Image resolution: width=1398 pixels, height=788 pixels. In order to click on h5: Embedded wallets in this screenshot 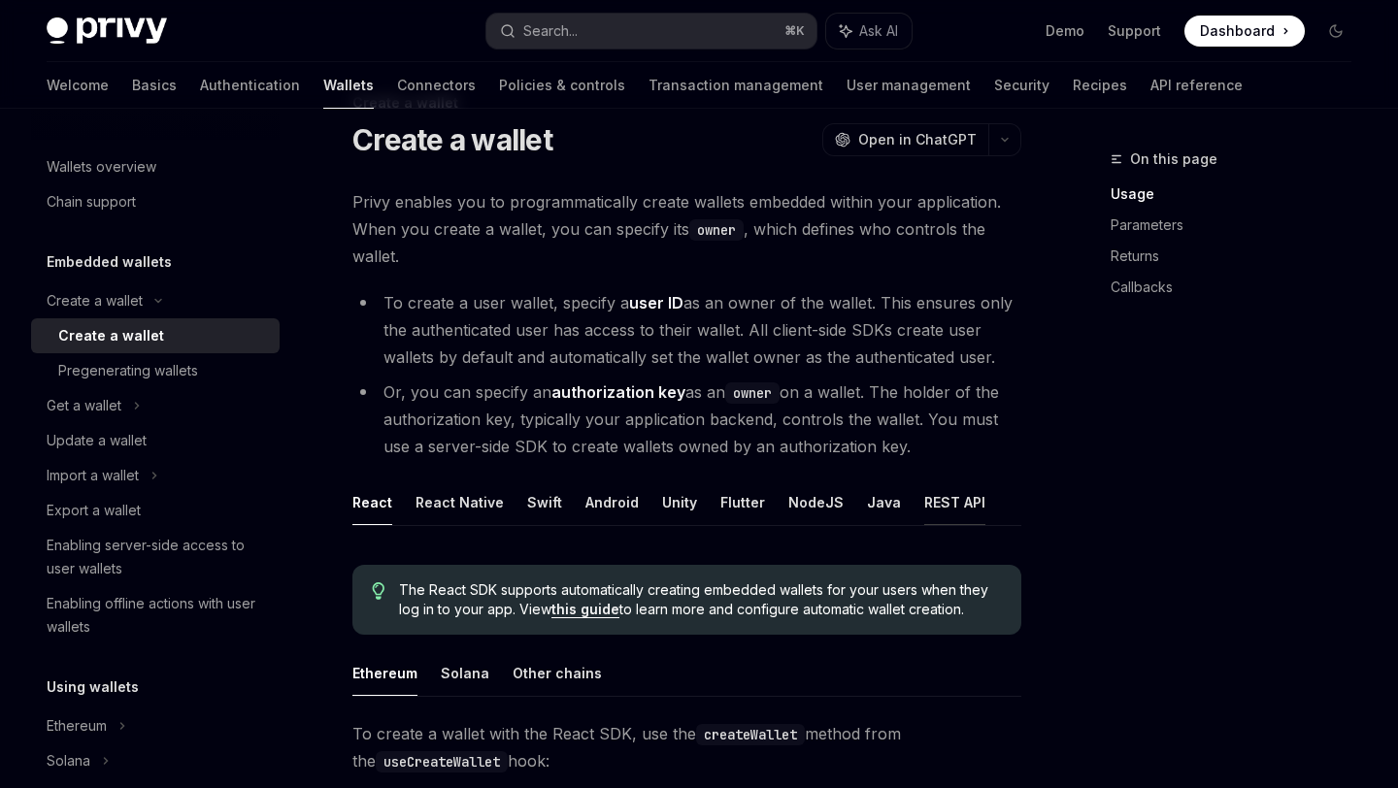, I will do `click(109, 262)`.